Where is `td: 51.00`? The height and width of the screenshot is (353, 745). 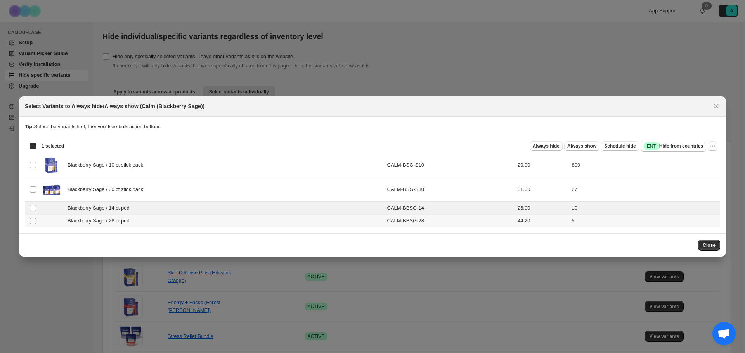 td: 51.00 is located at coordinates (542, 189).